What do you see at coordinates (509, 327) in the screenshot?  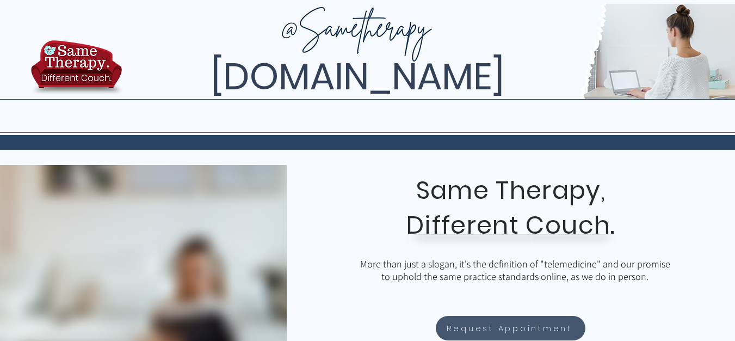 I see `span: Request Appointment` at bounding box center [509, 327].